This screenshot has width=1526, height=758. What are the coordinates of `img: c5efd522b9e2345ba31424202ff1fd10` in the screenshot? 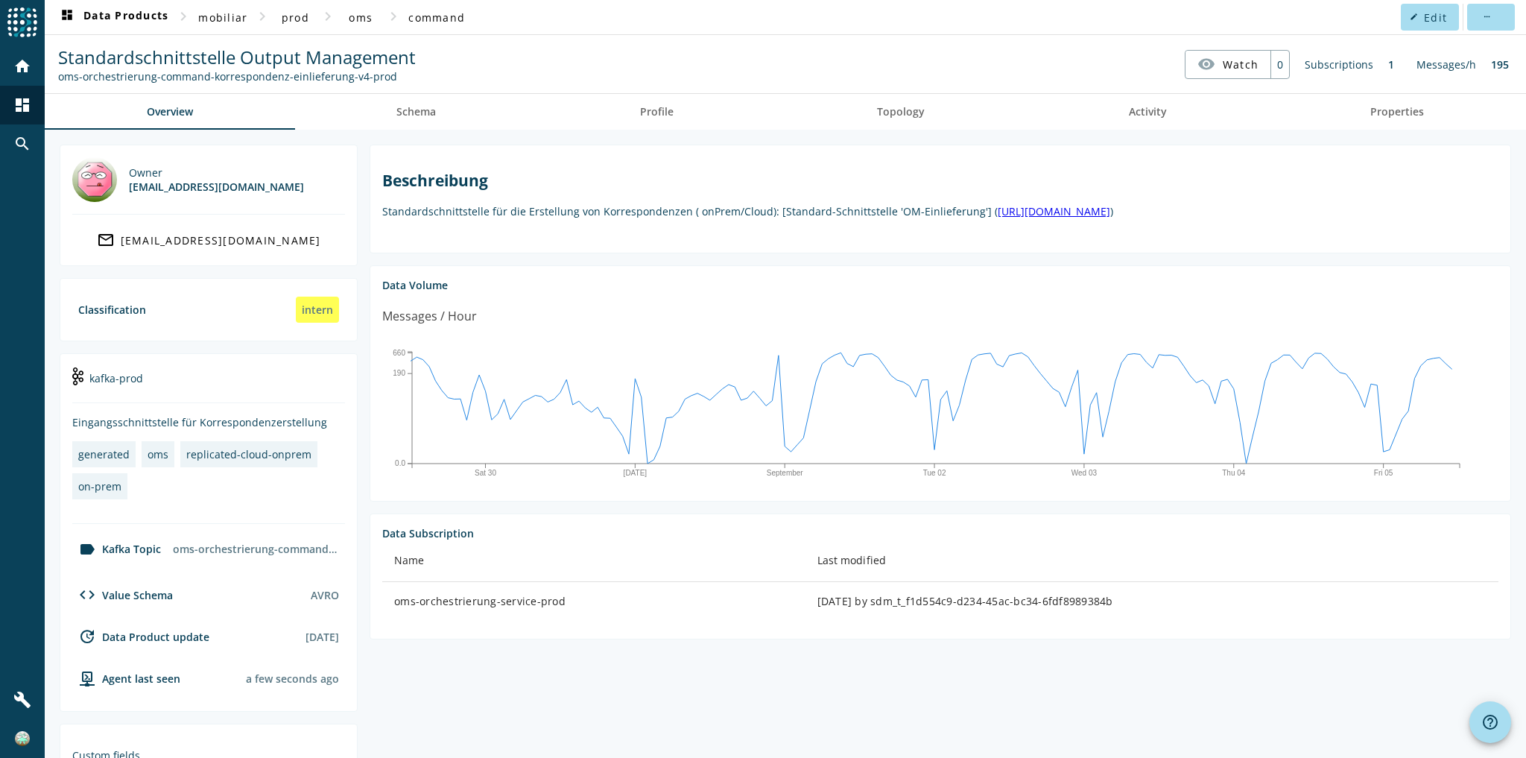 It's located at (22, 738).